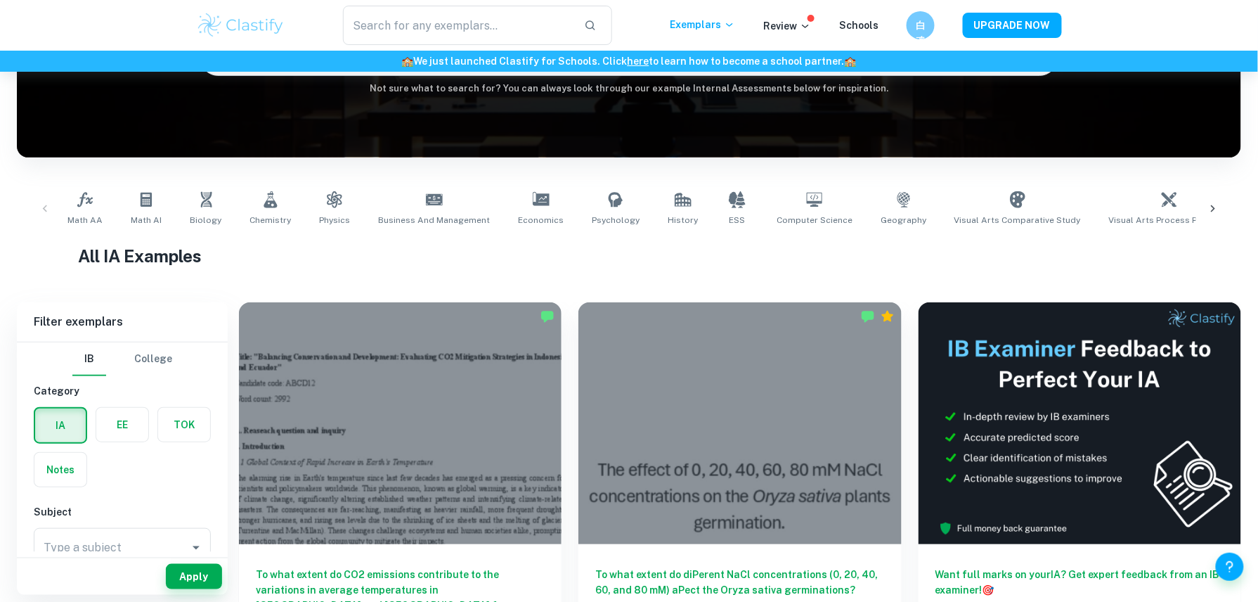  I want to click on a: Schools, so click(859, 25).